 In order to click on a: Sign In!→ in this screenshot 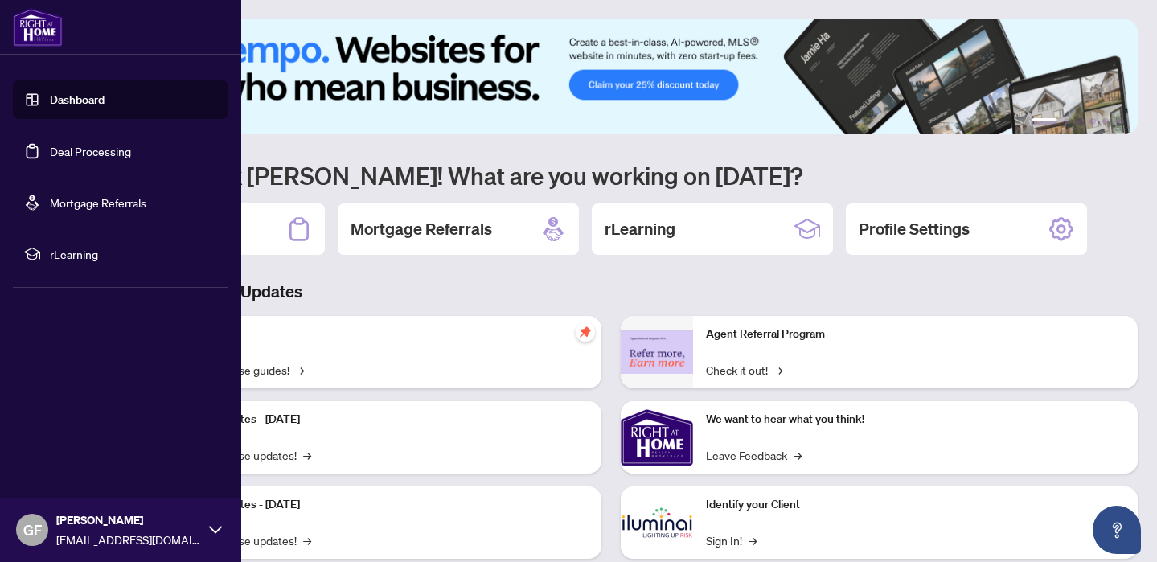, I will do `click(731, 540)`.